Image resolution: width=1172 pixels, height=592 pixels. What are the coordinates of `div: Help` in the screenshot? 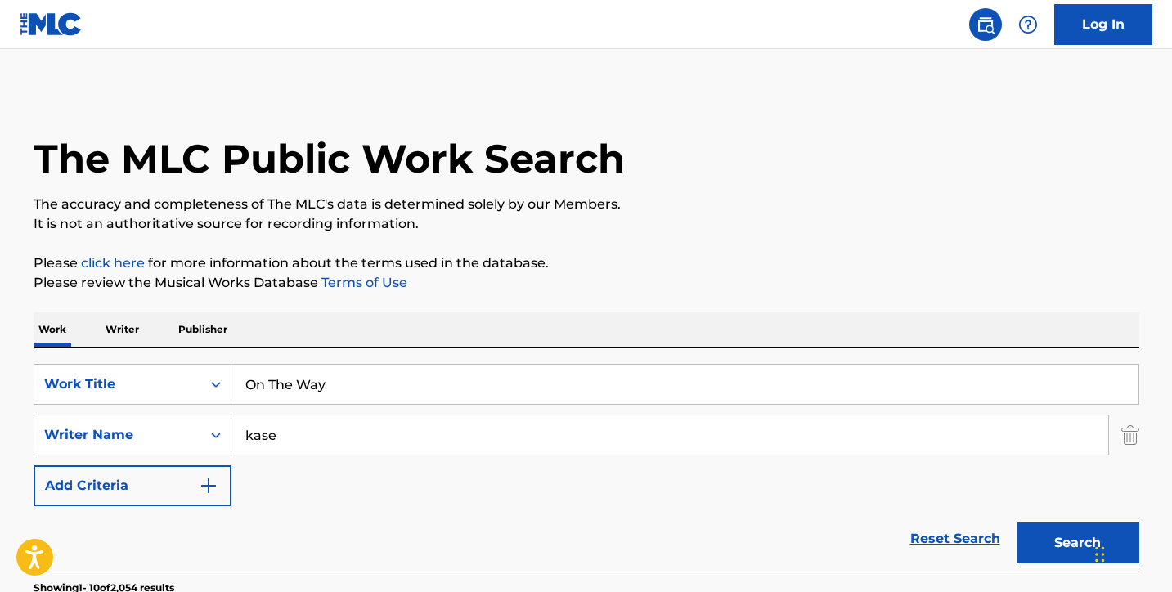 It's located at (1028, 25).